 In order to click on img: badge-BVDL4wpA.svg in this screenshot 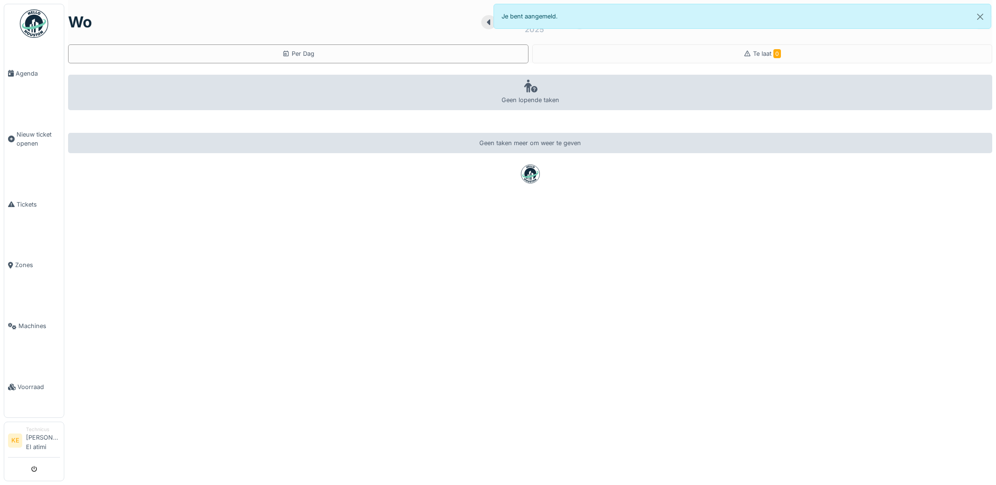, I will do `click(531, 174)`.